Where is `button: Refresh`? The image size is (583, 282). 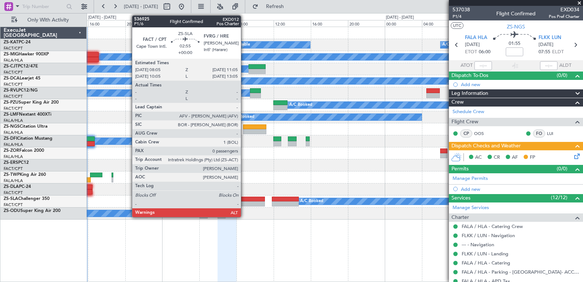
button: Refresh is located at coordinates (271, 7).